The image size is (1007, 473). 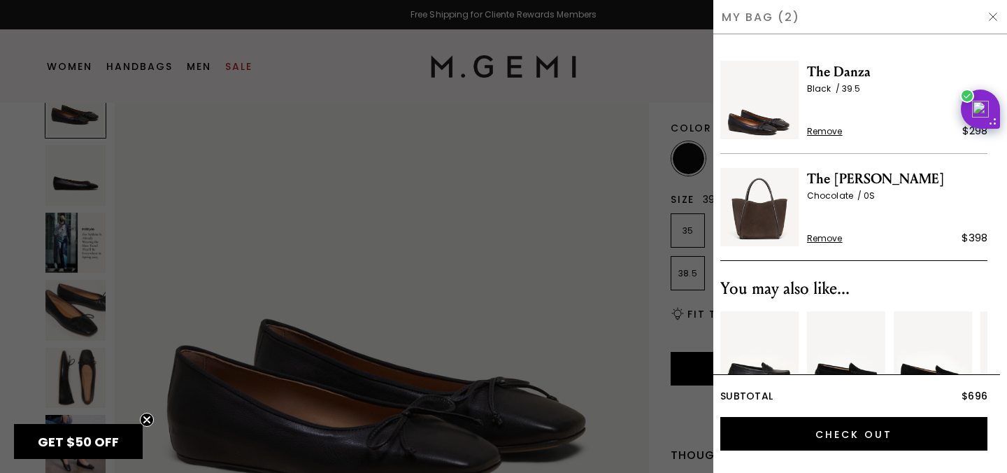 What do you see at coordinates (933, 350) in the screenshot?
I see `img: v_11853_01_Main_New_TheGia_Black_Suede_290x387_crop_center.jpg` at bounding box center [933, 350].